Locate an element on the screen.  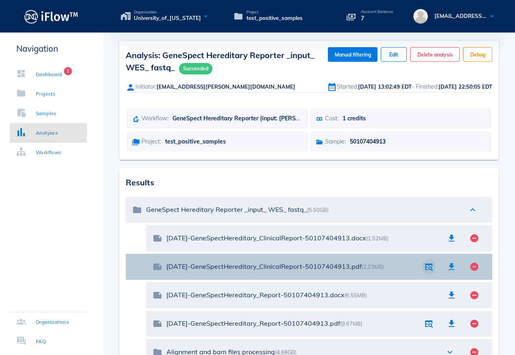
span: Initiator: is located at coordinates (146, 87).